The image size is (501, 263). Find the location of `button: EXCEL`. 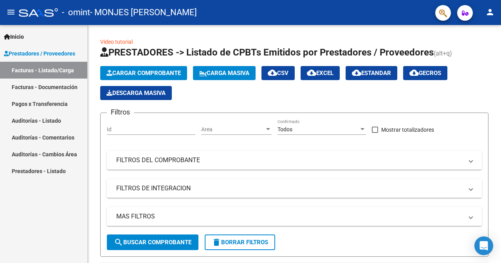

button: EXCEL is located at coordinates (320, 73).